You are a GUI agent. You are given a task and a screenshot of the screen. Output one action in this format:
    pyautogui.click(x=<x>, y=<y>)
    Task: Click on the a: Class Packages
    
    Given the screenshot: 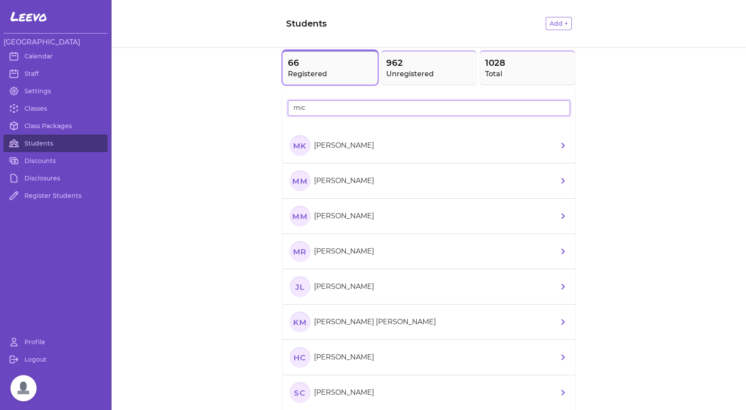 What is the action you would take?
    pyautogui.click(x=55, y=126)
    